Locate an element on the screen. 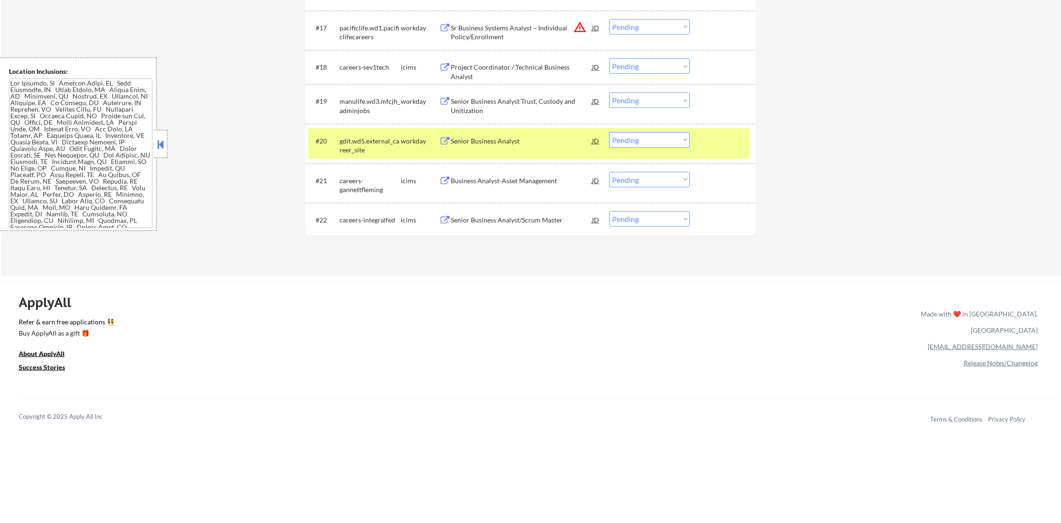  div: Business Analyst-Asset Management is located at coordinates (521, 181).